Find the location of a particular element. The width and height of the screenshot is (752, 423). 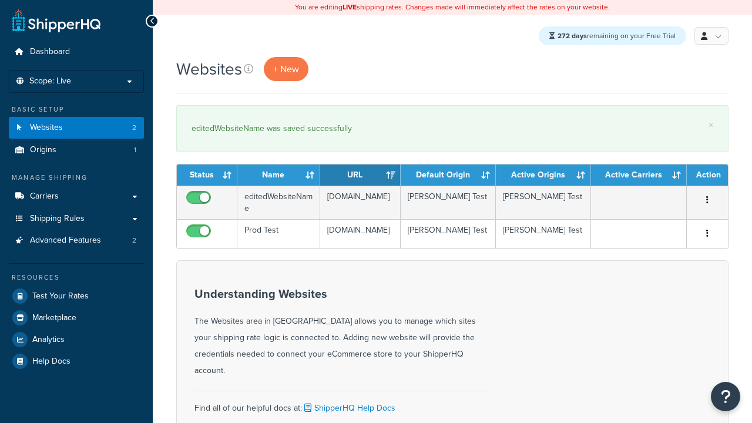

span: Analytics is located at coordinates (48, 340).